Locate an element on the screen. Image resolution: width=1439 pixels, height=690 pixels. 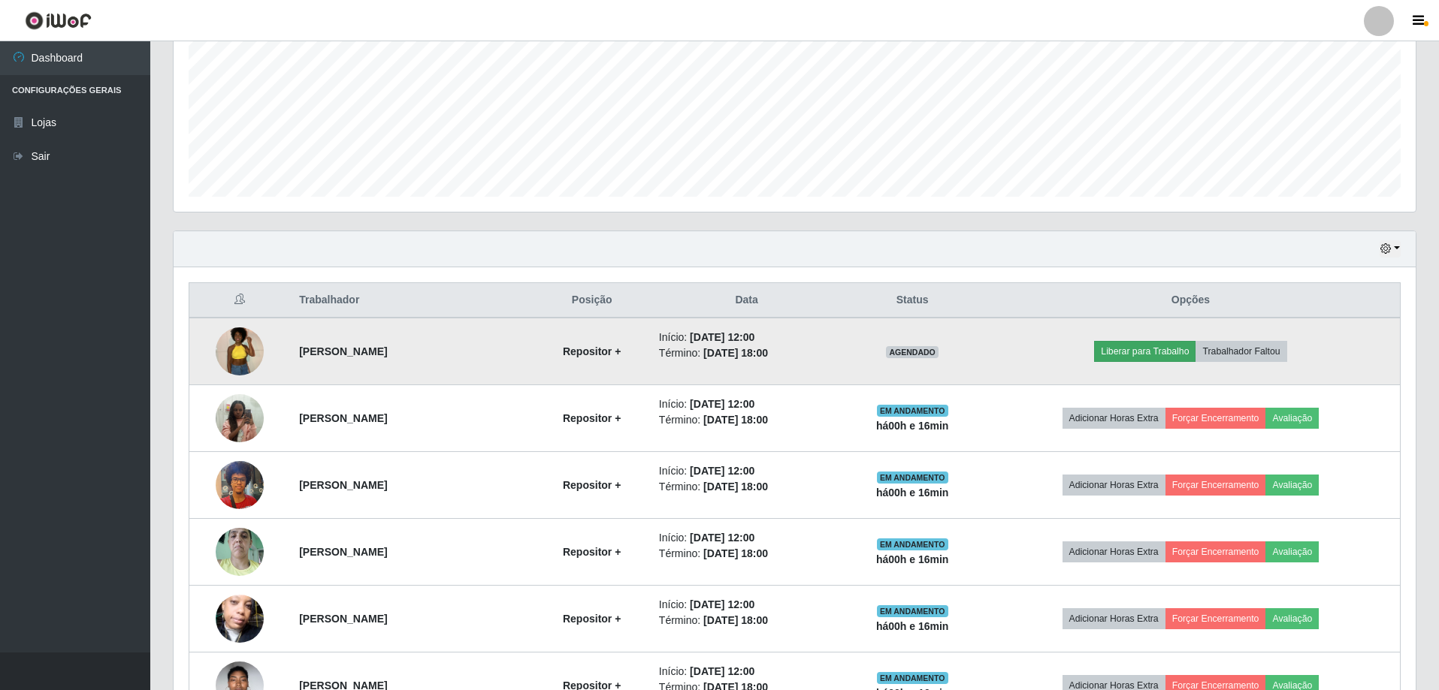
img: CoreUI Logo is located at coordinates (58, 20).